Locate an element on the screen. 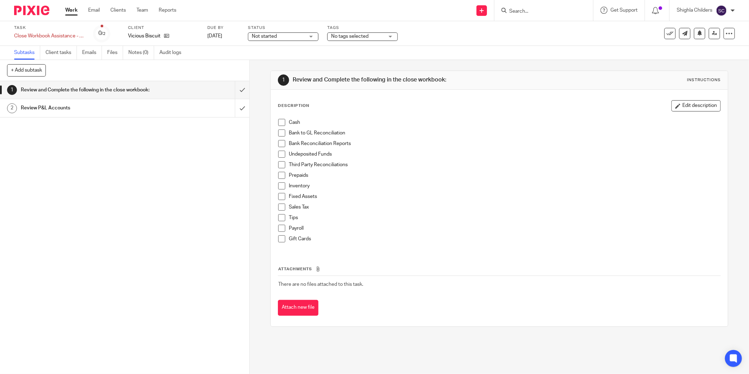 This screenshot has height=374, width=749. a: Subtasks is located at coordinates (27, 53).